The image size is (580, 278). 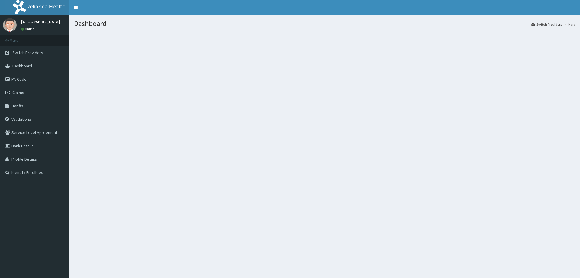 What do you see at coordinates (10, 25) in the screenshot?
I see `img: User Image` at bounding box center [10, 25].